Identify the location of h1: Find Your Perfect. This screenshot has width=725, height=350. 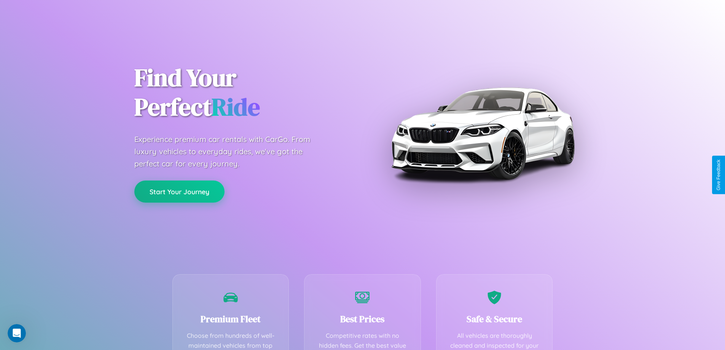
(243, 93).